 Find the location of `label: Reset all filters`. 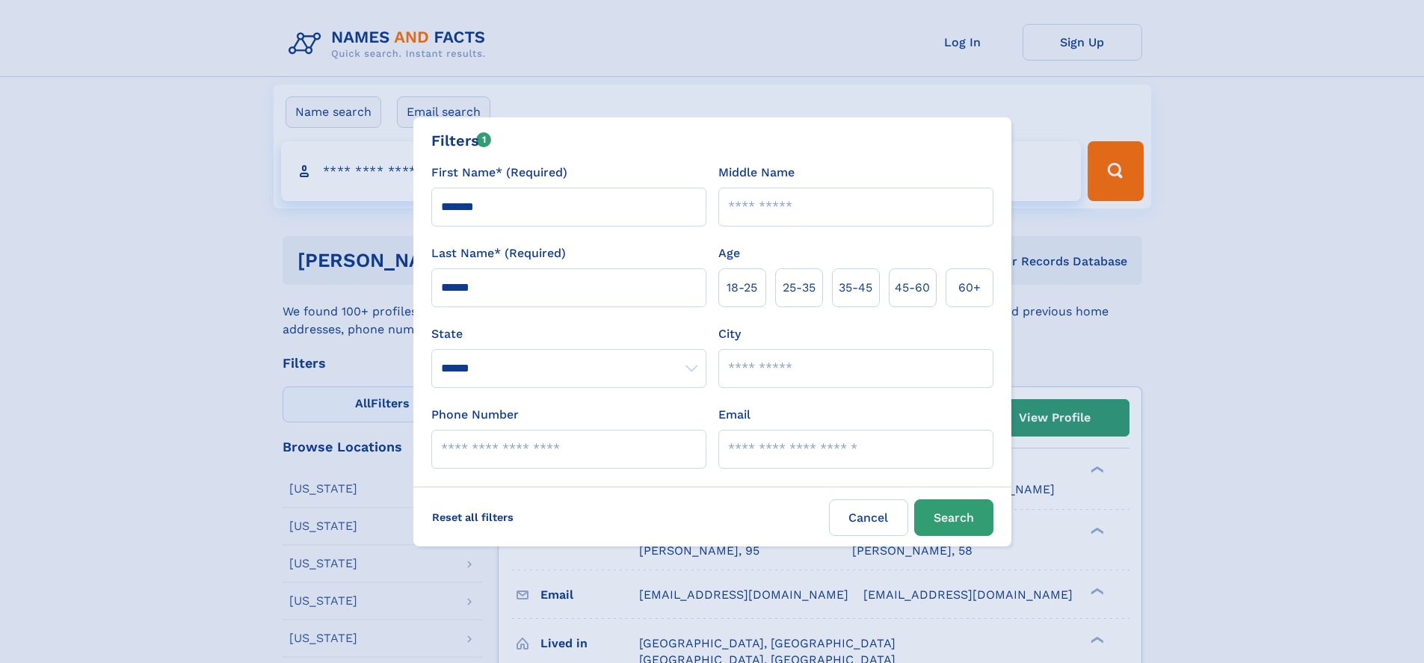

label: Reset all filters is located at coordinates (473, 517).